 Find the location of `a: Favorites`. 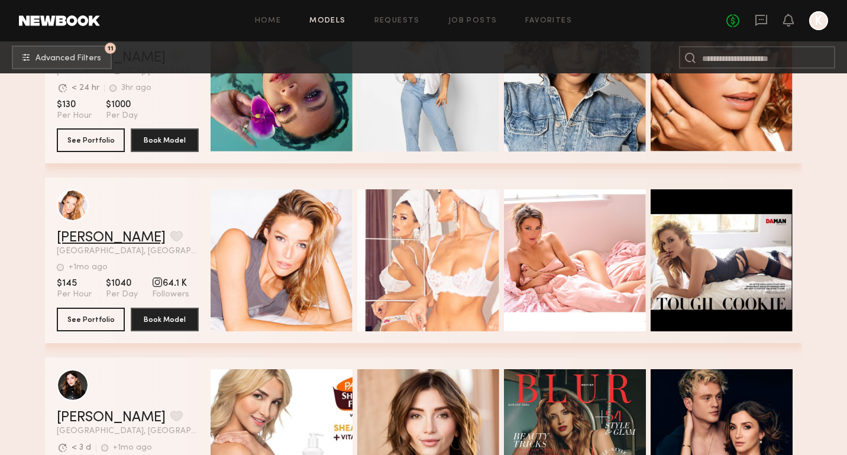

a: Favorites is located at coordinates (548, 21).